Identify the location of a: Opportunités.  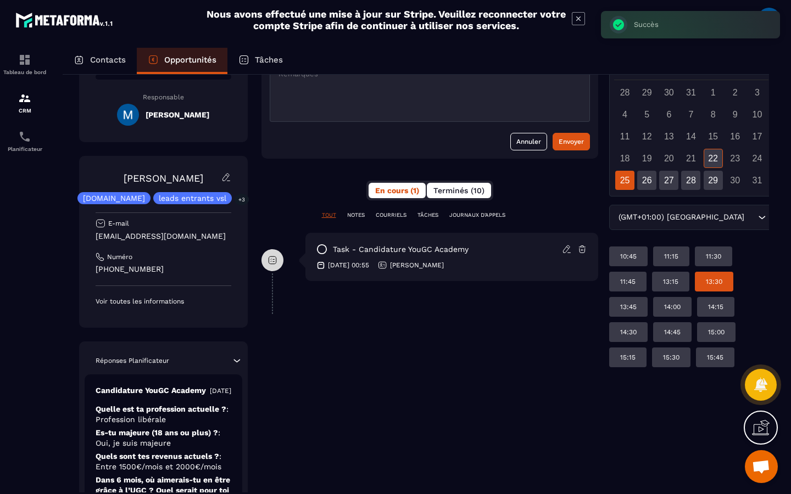
(182, 61).